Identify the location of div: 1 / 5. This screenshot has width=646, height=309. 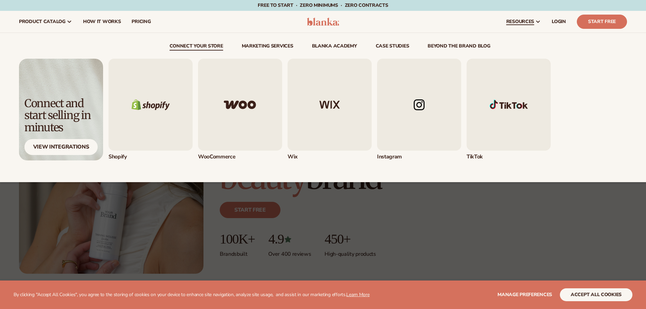
(151, 110).